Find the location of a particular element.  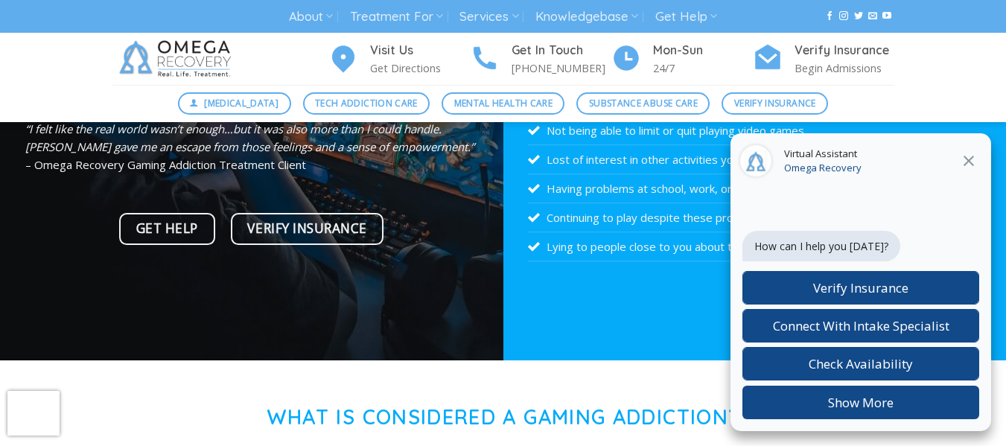

img: Omega Recovery is located at coordinates (177, 59).